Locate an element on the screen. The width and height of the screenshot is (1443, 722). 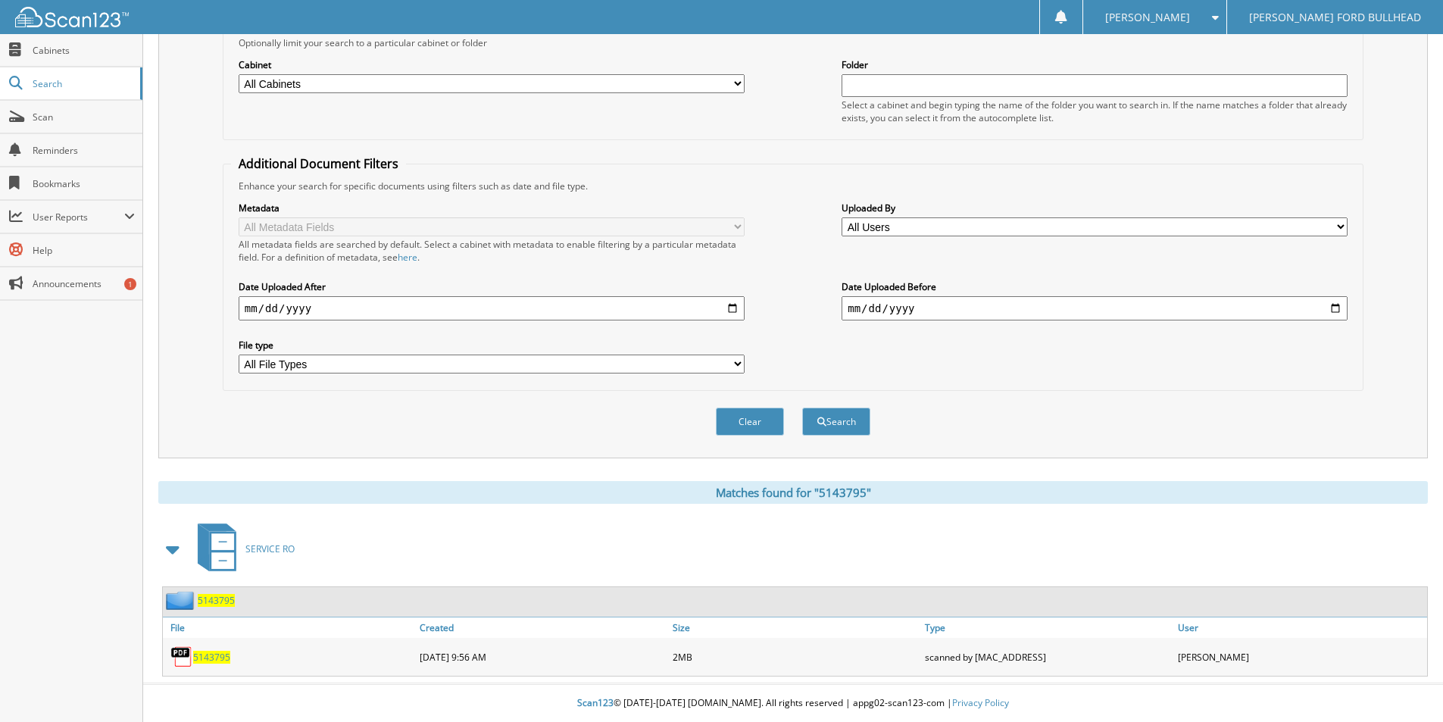
label: File type is located at coordinates (492, 345).